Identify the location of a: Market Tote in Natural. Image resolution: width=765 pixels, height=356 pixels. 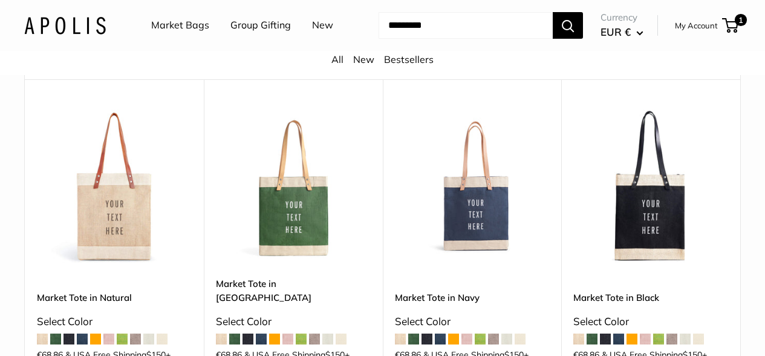
(114, 297).